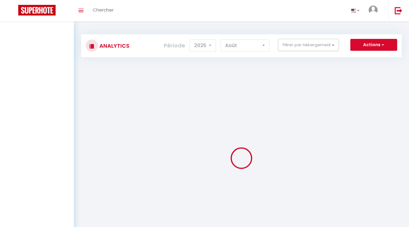 This screenshot has width=409, height=227. I want to click on h3: Analytics, so click(114, 46).